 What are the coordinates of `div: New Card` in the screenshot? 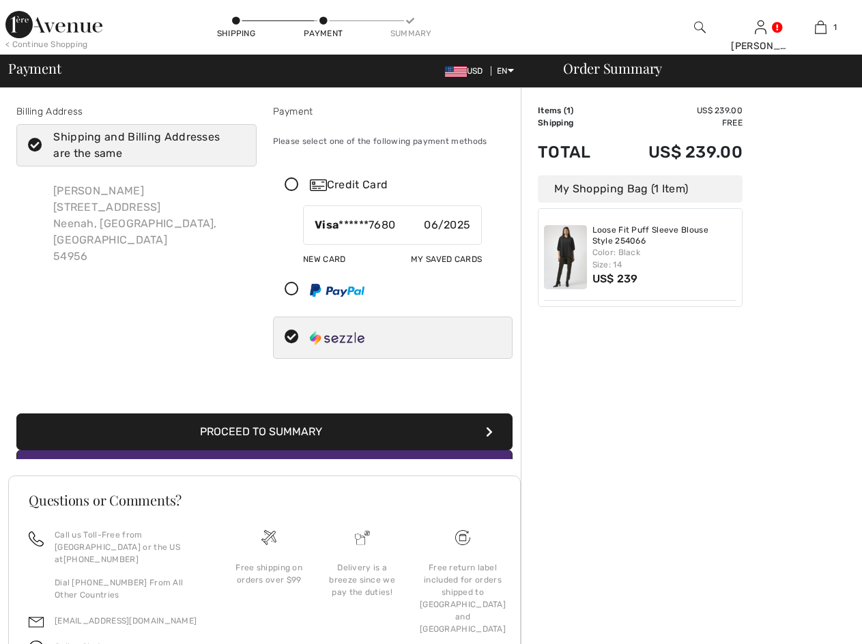 It's located at (324, 259).